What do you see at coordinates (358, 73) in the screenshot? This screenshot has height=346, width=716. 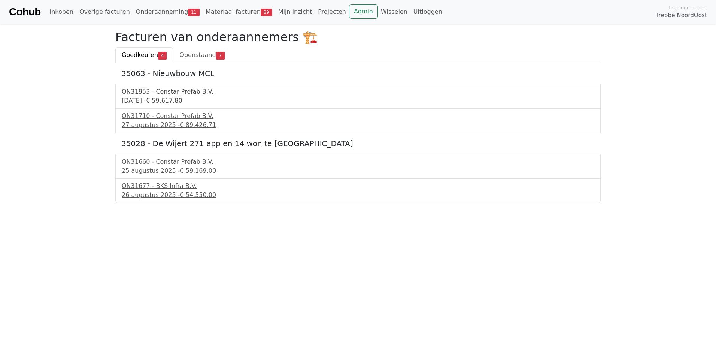 I see `h5: 35063 - Nieuwbouw MCL` at bounding box center [358, 73].